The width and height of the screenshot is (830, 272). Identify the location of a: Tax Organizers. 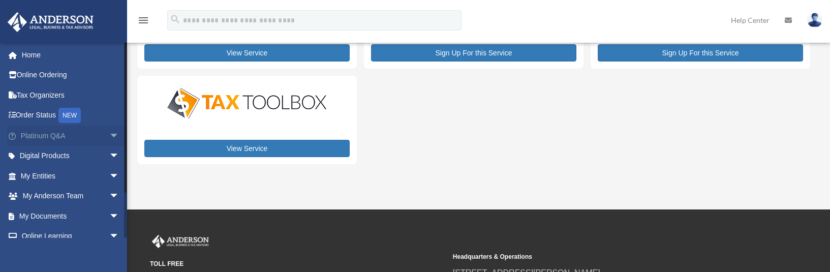
(71, 95).